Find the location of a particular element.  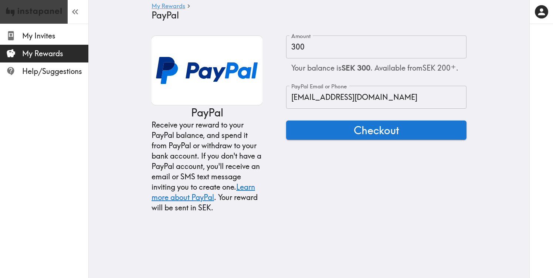

span: My Invites is located at coordinates (55, 36).